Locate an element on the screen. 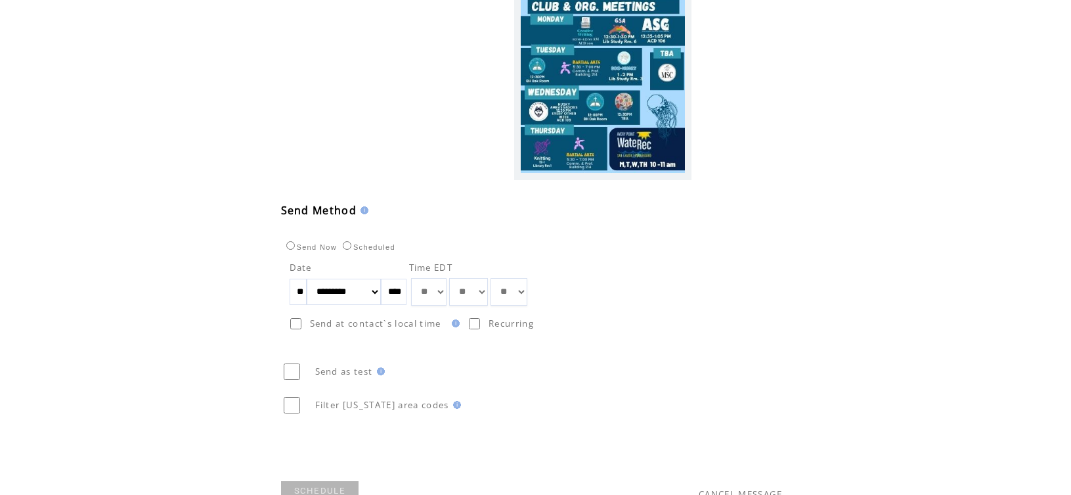 The height and width of the screenshot is (495, 1071). input: Send Now is located at coordinates (290, 245).